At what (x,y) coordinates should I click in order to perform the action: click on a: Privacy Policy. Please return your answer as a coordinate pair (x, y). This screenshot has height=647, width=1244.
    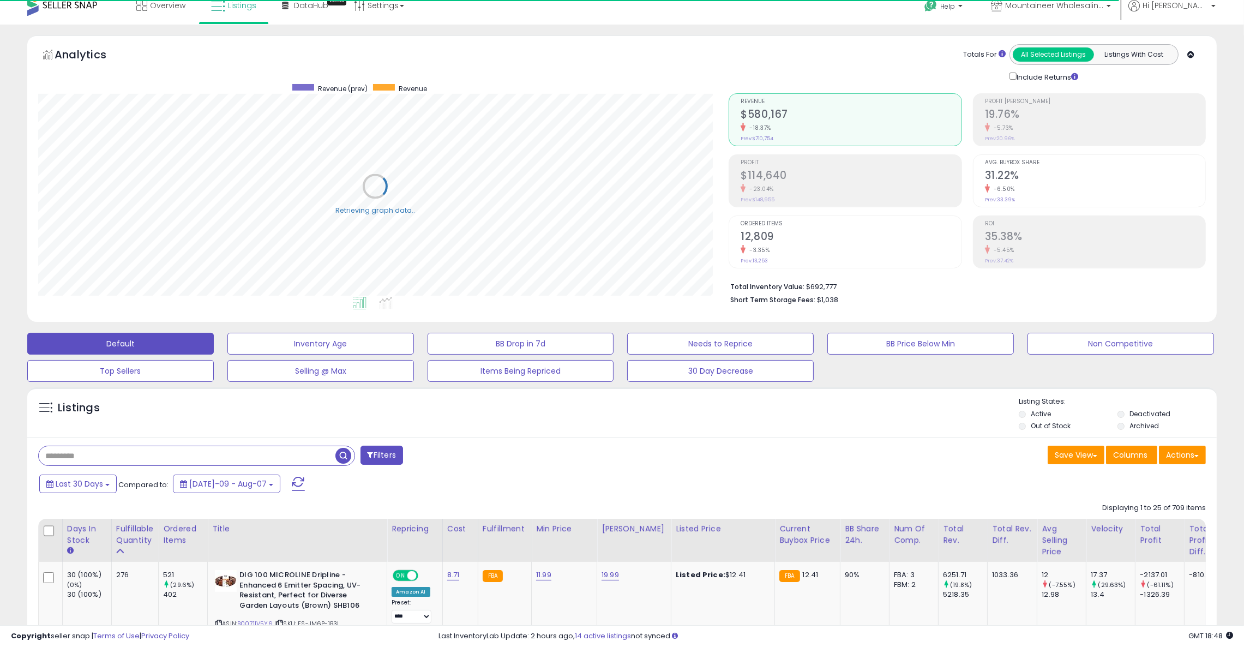
    Looking at the image, I should click on (165, 636).